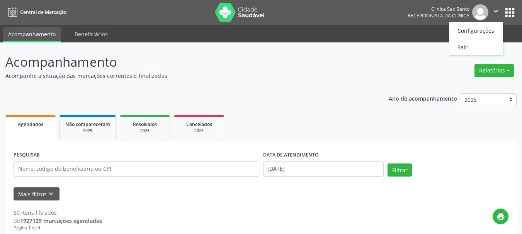 This screenshot has width=522, height=234. I want to click on span: Agendados, so click(30, 124).